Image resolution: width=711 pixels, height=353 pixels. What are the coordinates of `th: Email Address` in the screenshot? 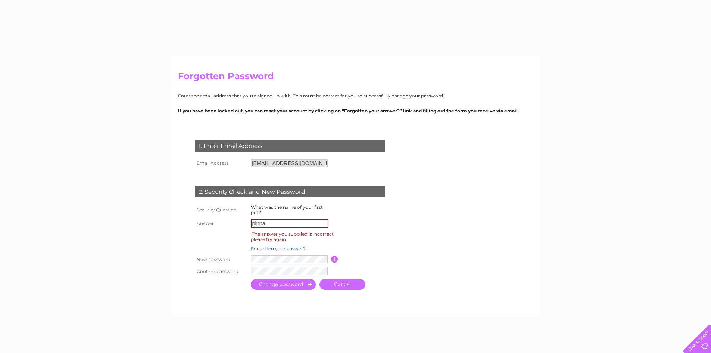 It's located at (221, 163).